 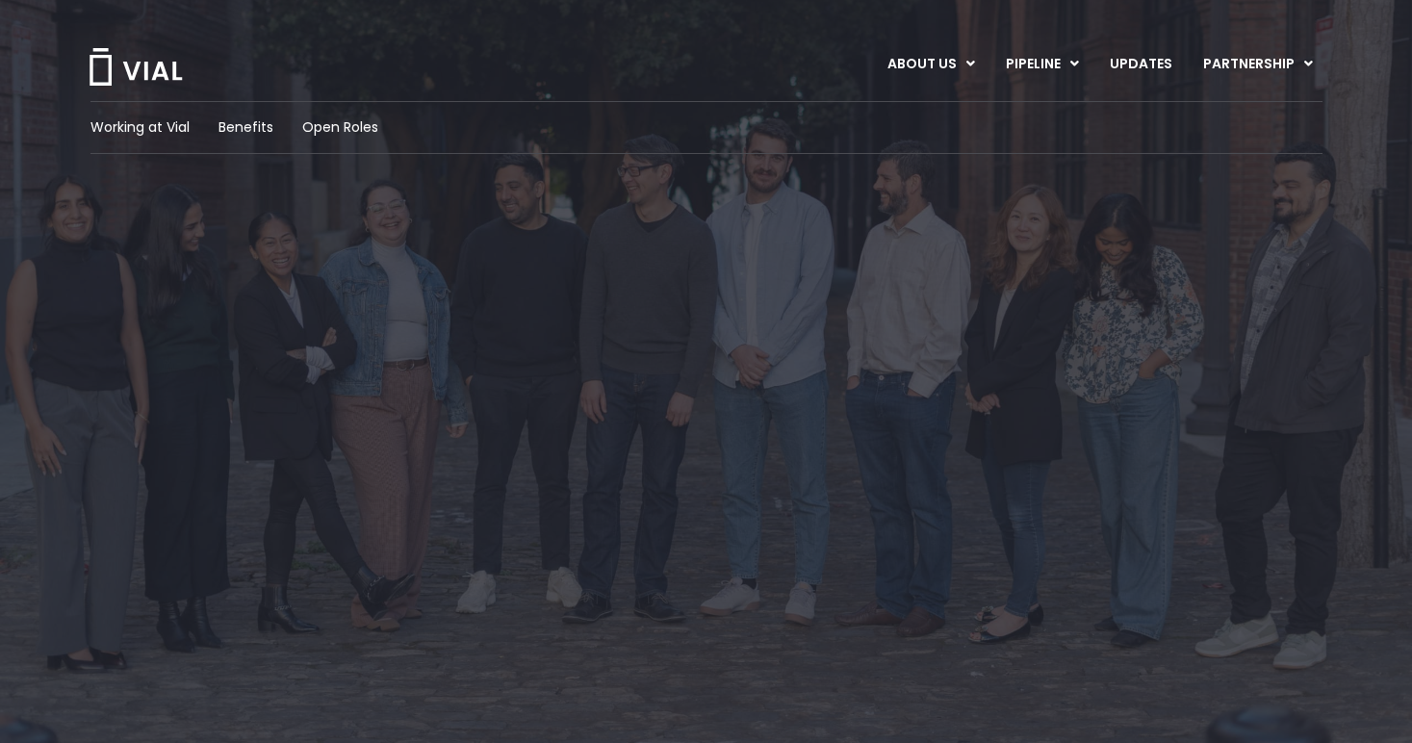 I want to click on span: Benefits, so click(x=245, y=127).